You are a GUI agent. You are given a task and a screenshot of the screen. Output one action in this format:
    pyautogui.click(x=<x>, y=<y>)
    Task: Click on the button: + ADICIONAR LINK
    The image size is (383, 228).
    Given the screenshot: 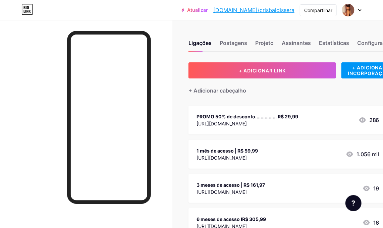 What is the action you would take?
    pyautogui.click(x=262, y=70)
    